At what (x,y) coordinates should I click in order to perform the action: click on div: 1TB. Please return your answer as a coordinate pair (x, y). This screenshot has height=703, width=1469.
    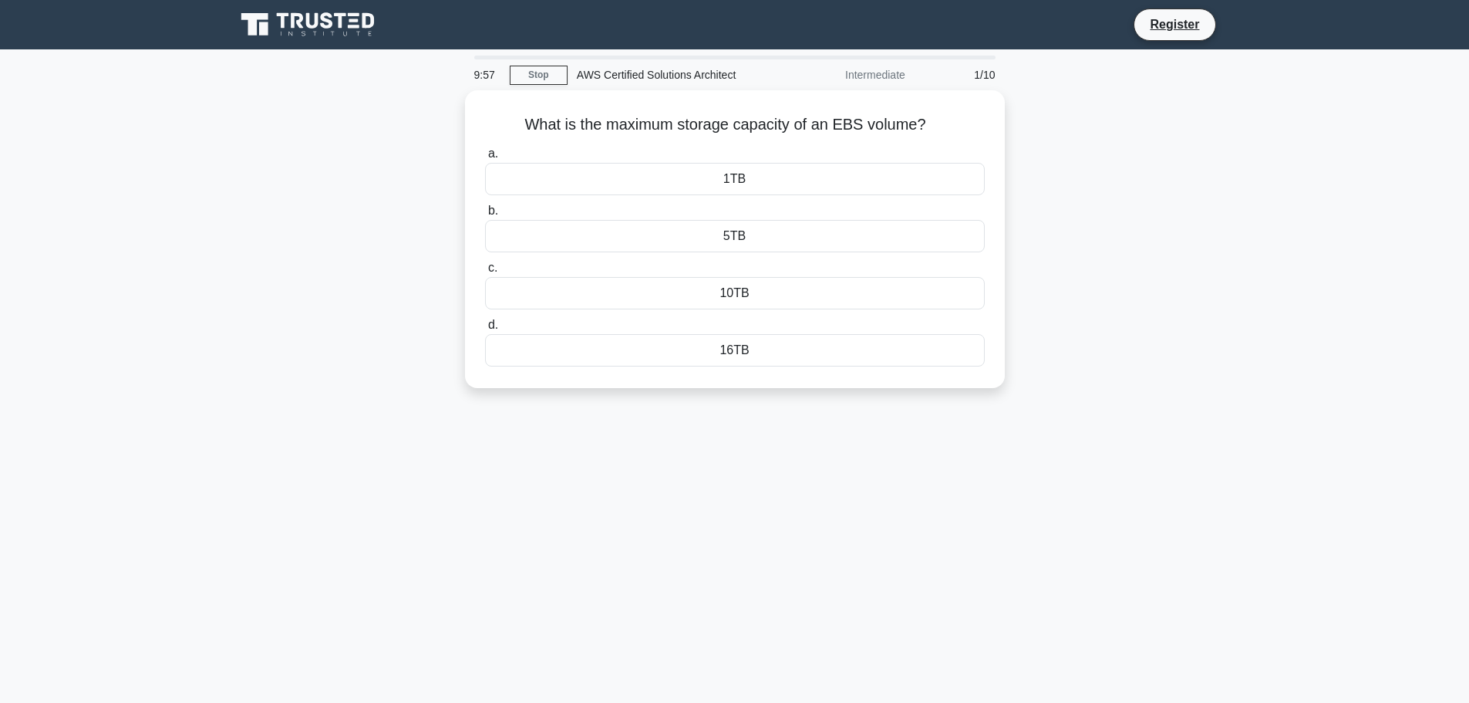
    Looking at the image, I should click on (735, 179).